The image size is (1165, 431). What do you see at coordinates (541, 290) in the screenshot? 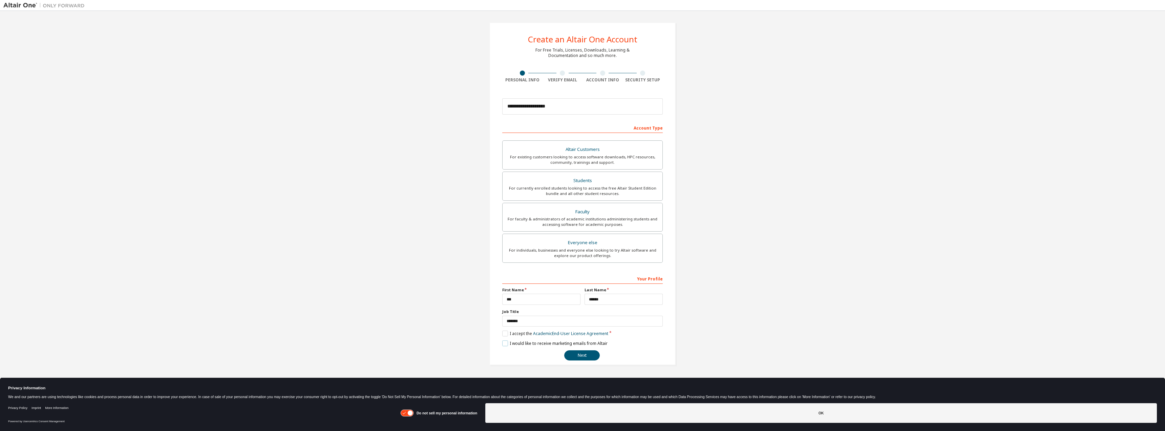
I see `label: First Name` at bounding box center [541, 290].